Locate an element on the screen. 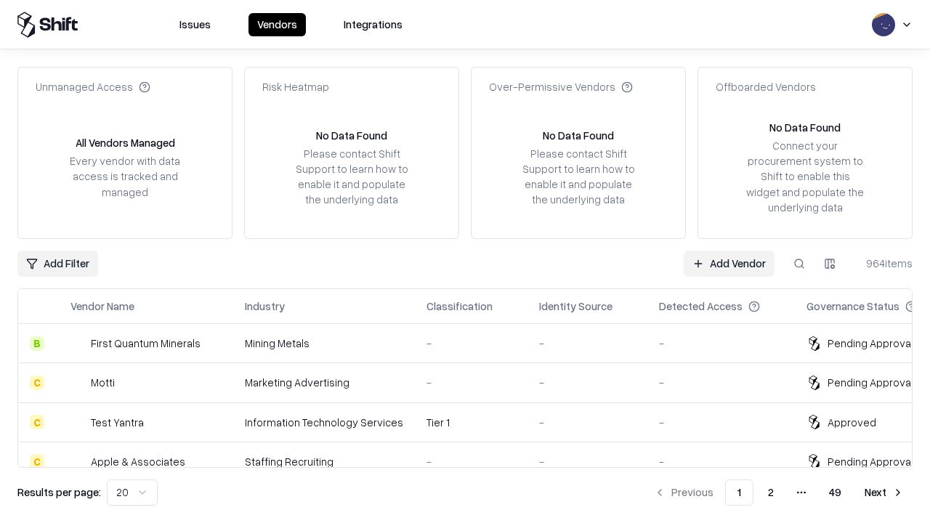 This screenshot has height=523, width=930. div: Industry is located at coordinates (264, 306).